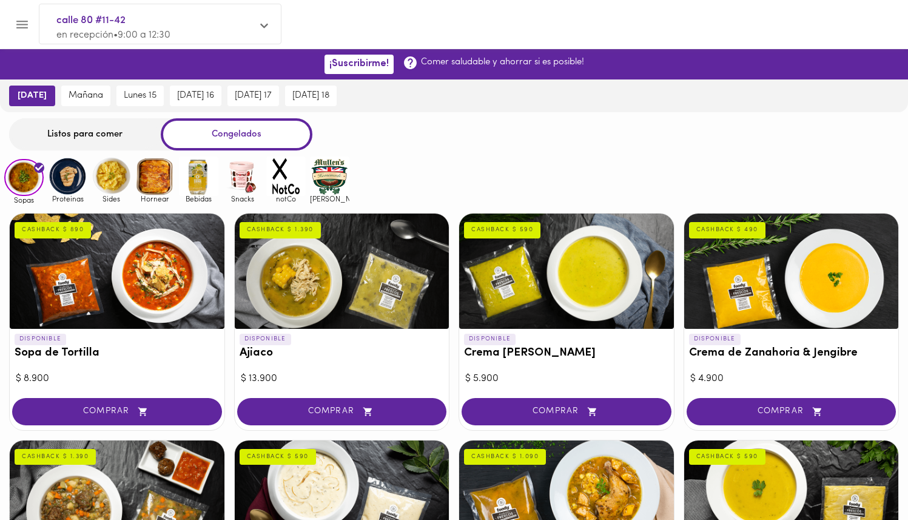 The width and height of the screenshot is (908, 520). I want to click on img: Sides, so click(111, 176).